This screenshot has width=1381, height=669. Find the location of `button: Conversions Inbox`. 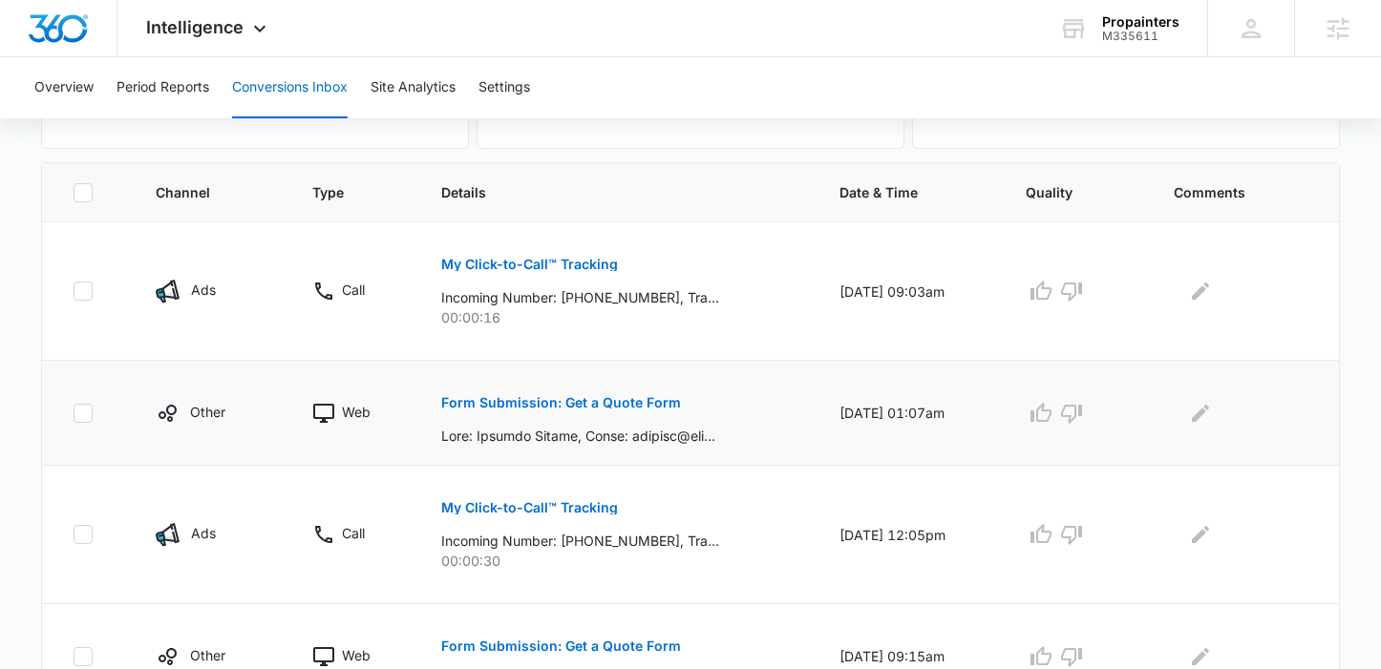

button: Conversions Inbox is located at coordinates (289, 88).